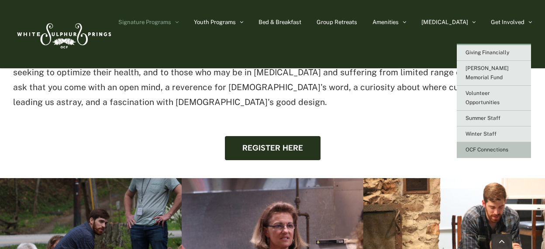 This screenshot has width=545, height=249. Describe the element at coordinates (273, 148) in the screenshot. I see `span: Register here` at that location.